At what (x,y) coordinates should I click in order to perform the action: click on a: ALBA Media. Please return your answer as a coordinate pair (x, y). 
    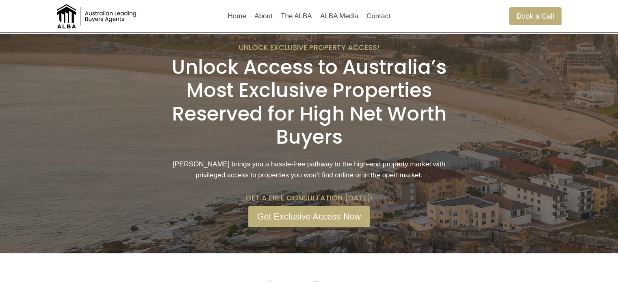
    Looking at the image, I should click on (339, 16).